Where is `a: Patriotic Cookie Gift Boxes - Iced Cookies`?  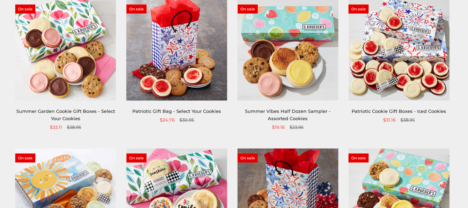
a: Patriotic Cookie Gift Boxes - Iced Cookies is located at coordinates (399, 111).